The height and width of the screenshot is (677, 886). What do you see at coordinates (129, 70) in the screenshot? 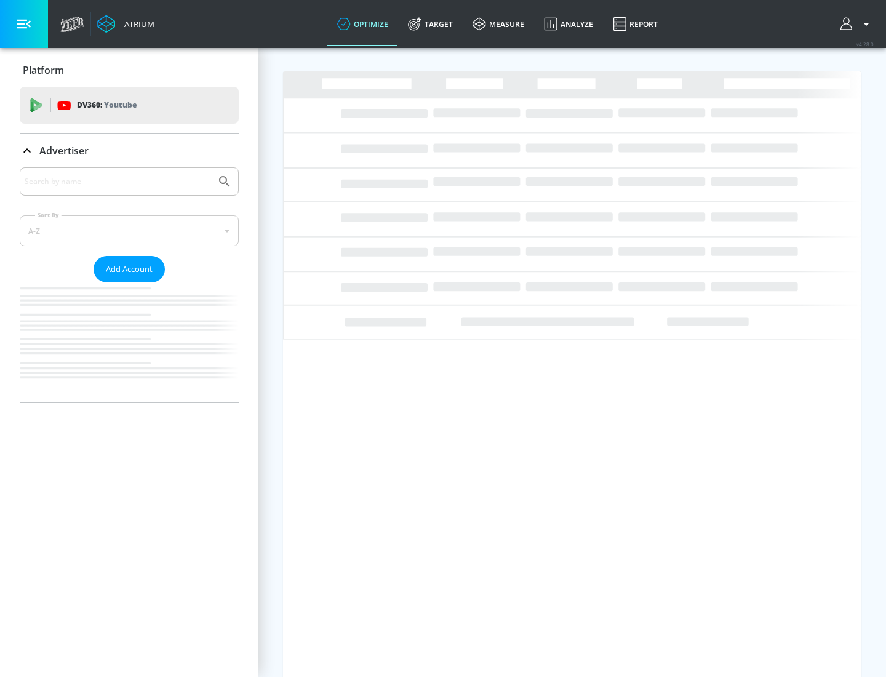
I see `div: Platform` at bounding box center [129, 70].